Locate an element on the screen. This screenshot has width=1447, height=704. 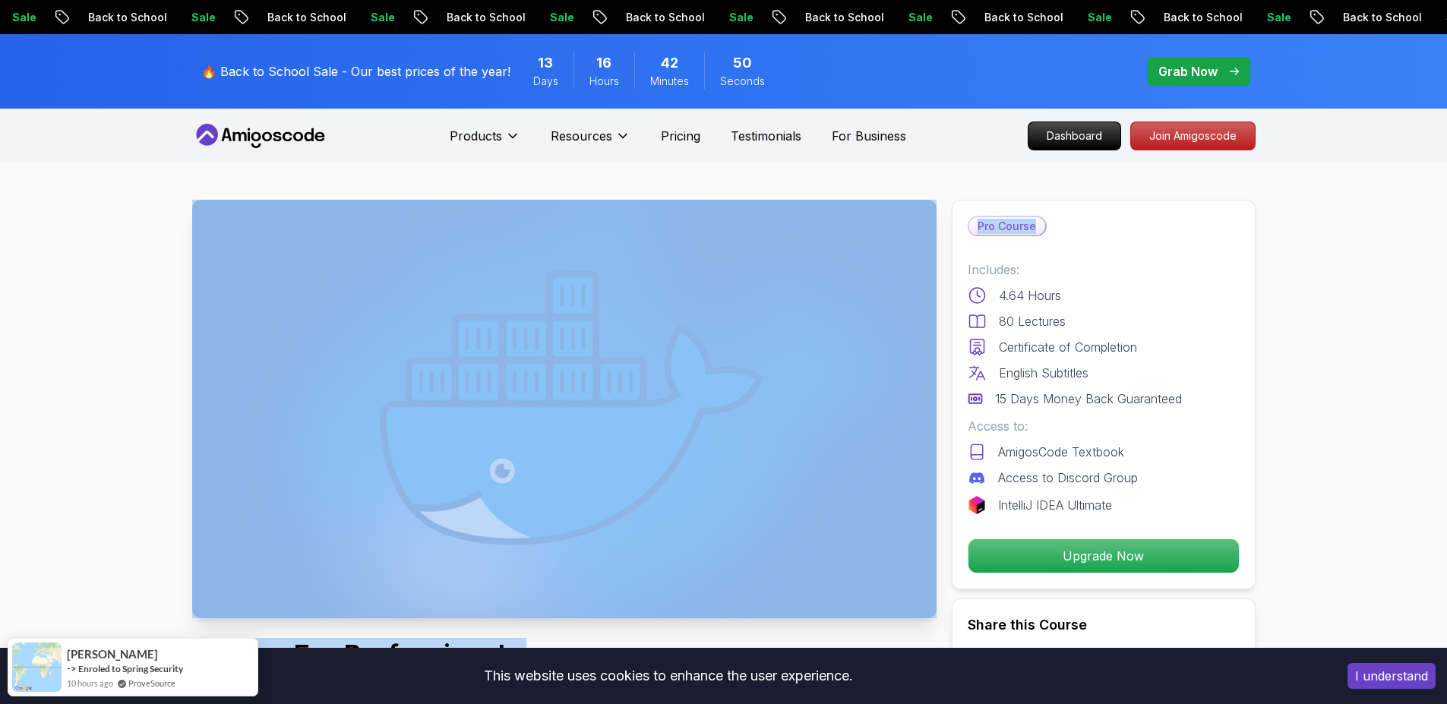
button: Upgrade Now is located at coordinates (1104, 556).